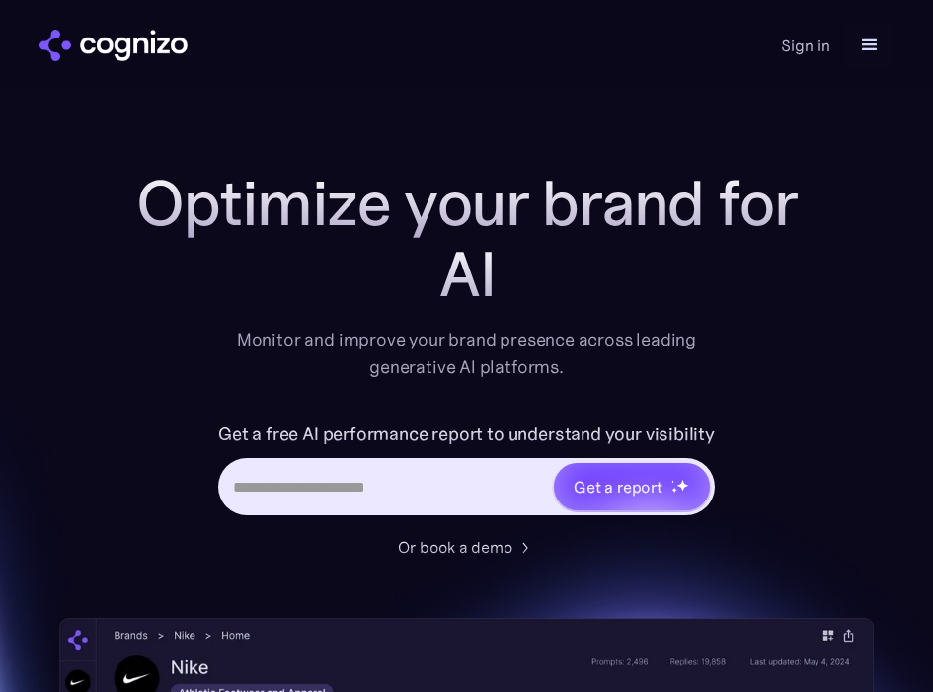 This screenshot has width=933, height=692. Describe the element at coordinates (618, 487) in the screenshot. I see `div: Get a report` at that location.